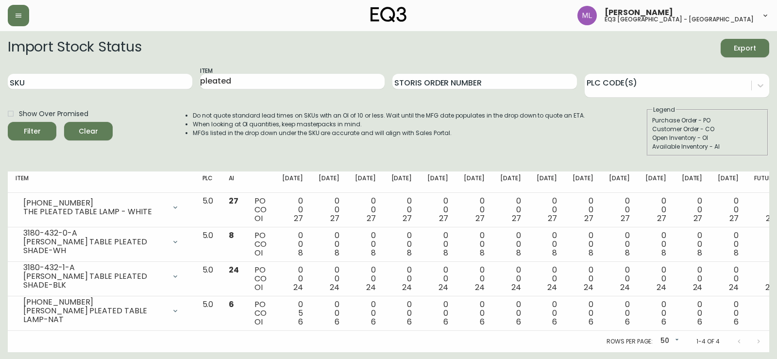 The width and height of the screenshot is (777, 359). I want to click on div: 0 5, so click(293, 313).